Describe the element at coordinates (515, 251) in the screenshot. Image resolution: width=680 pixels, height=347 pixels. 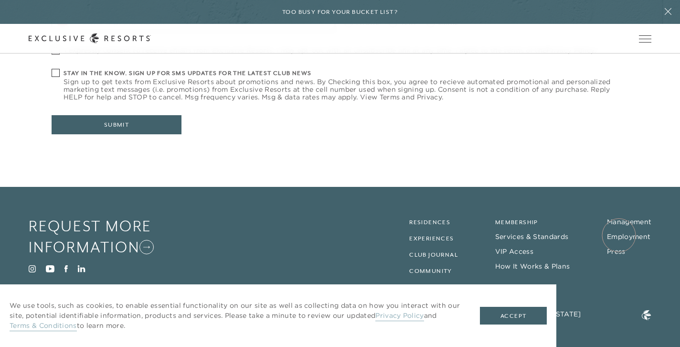
I see `a: VIP Access` at that location.